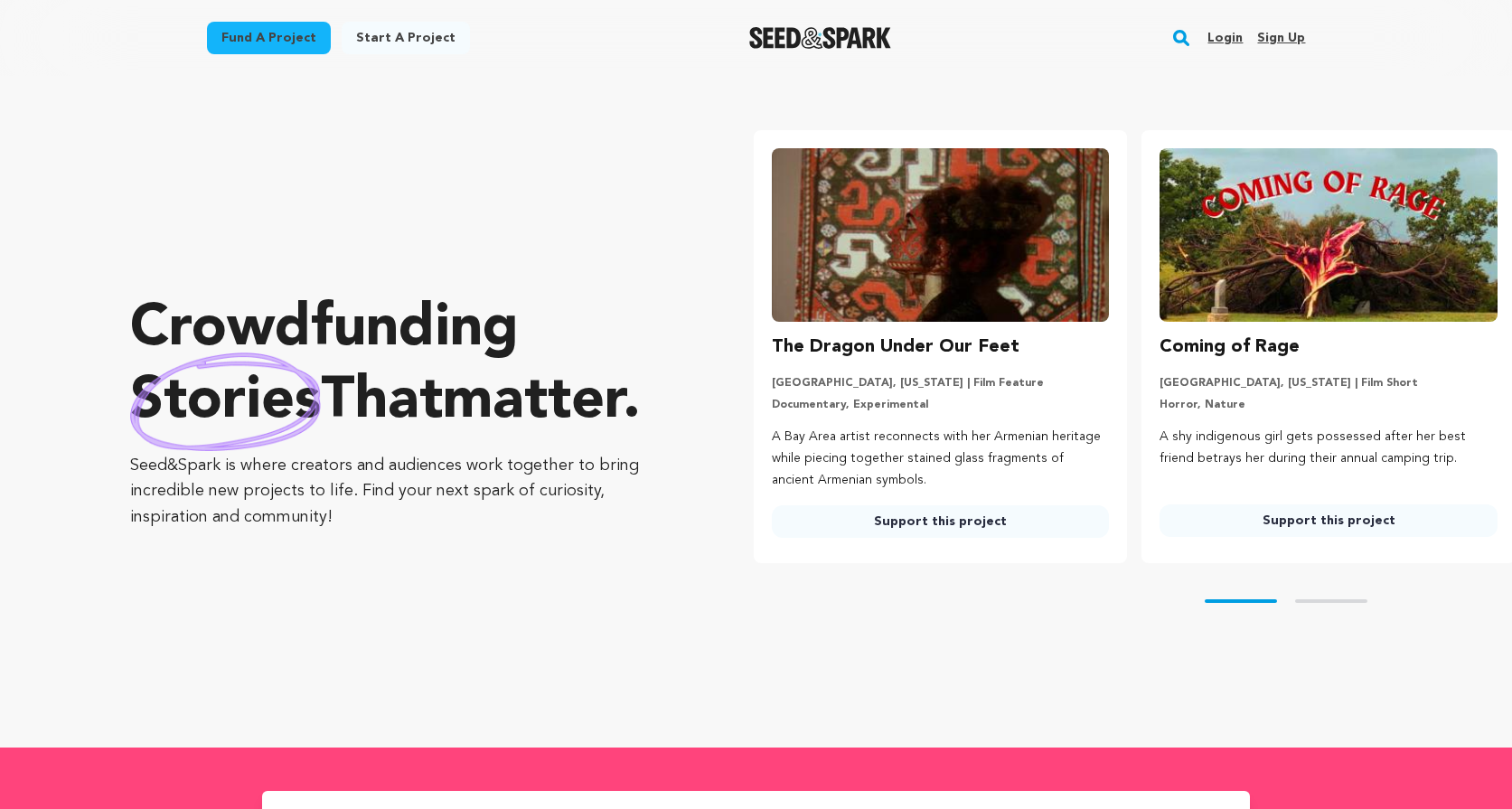  What do you see at coordinates (941, 458) in the screenshot?
I see `p: A Bay Area artist reconnects with her Armenian heritage while piecing together stained glass frag...` at bounding box center [941, 458].